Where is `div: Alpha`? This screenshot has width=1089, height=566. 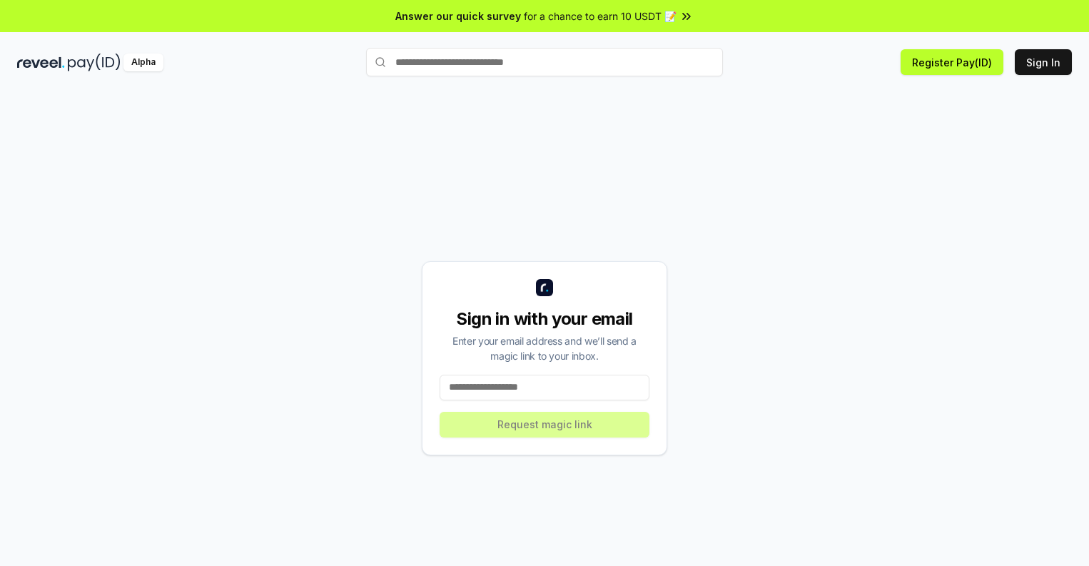
div: Alpha is located at coordinates (143, 62).